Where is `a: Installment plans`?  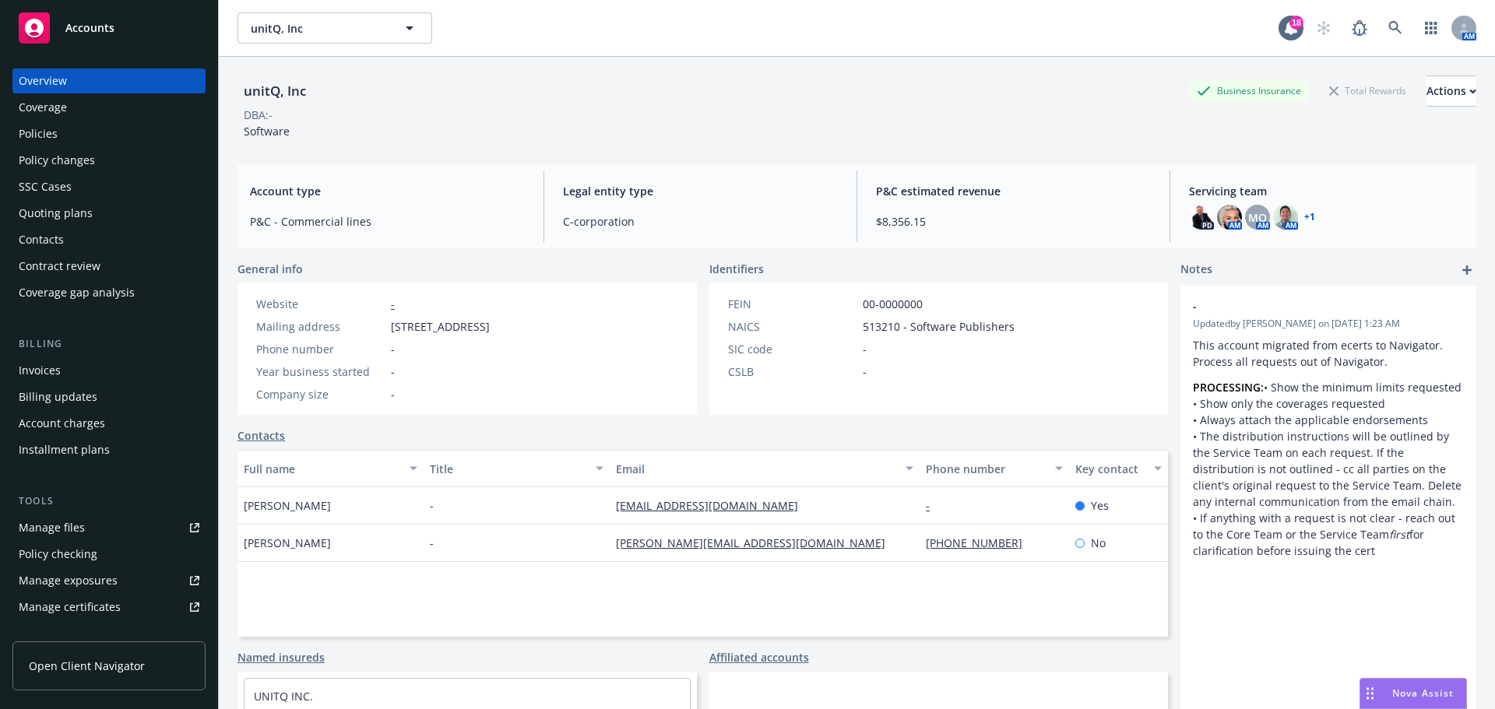
a: Installment plans is located at coordinates (109, 450).